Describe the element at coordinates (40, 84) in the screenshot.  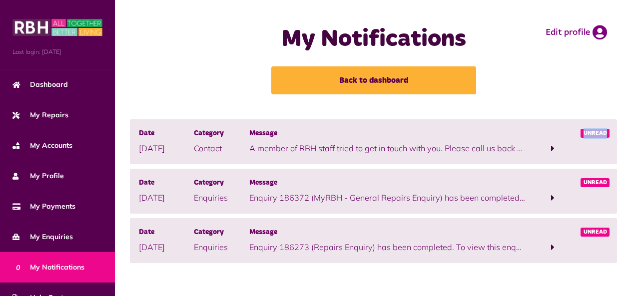
I see `span: Dashboard` at that location.